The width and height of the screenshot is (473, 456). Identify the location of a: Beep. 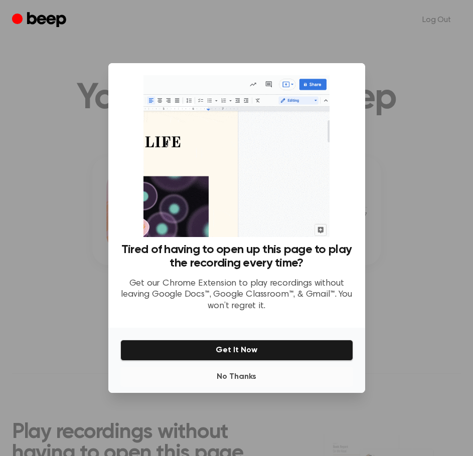
(40, 20).